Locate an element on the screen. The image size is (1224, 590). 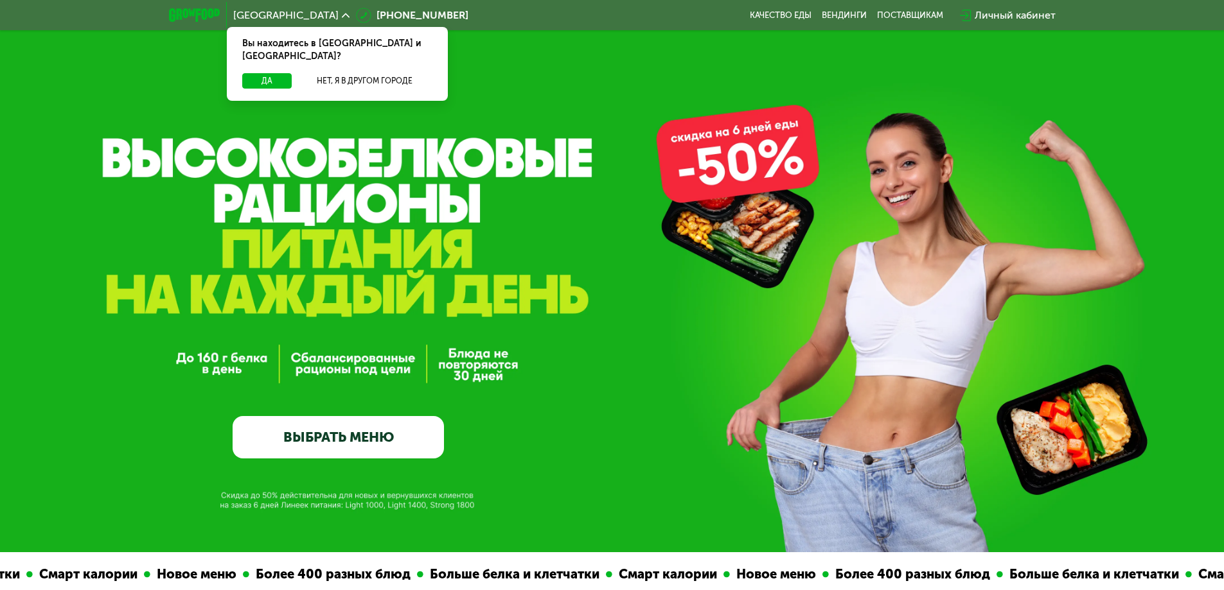
button: Нет, я в другом городе is located at coordinates (364, 81).